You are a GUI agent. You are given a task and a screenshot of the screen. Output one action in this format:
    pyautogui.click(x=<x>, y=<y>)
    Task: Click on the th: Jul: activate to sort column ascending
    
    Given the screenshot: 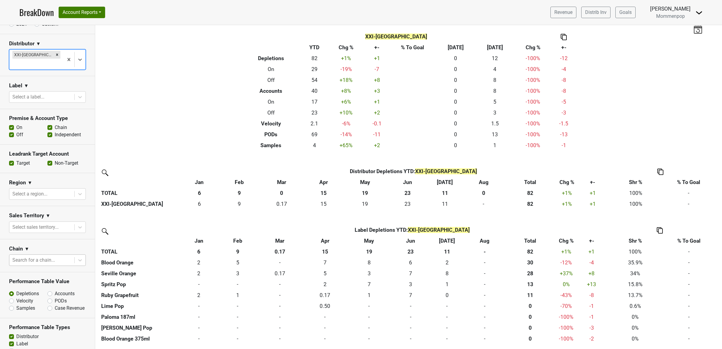 What is the action you would take?
    pyautogui.click(x=445, y=182)
    